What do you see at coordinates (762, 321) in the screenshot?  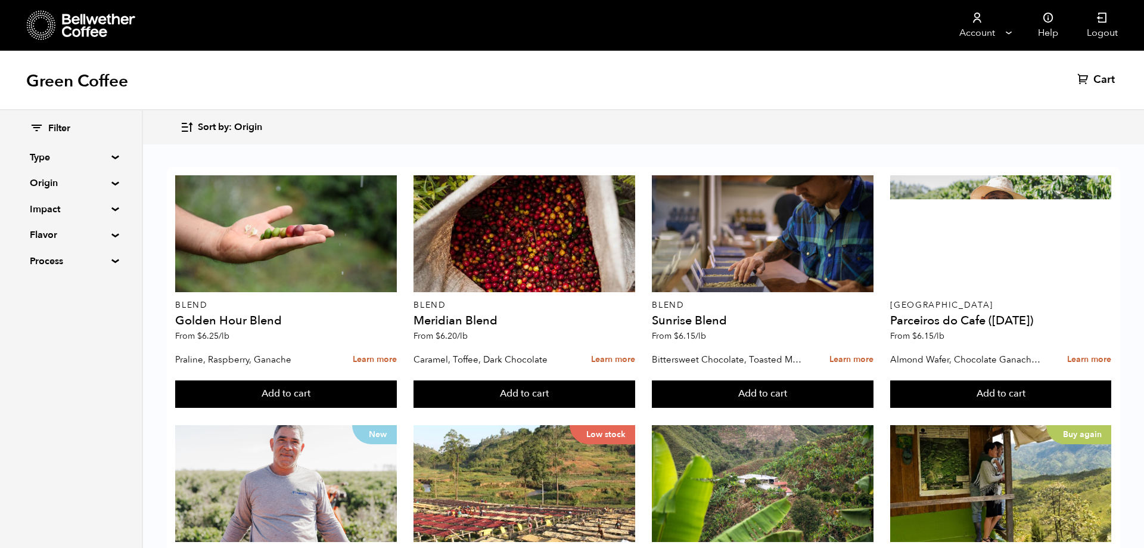 I see `h4: Sunrise Blend` at bounding box center [762, 321].